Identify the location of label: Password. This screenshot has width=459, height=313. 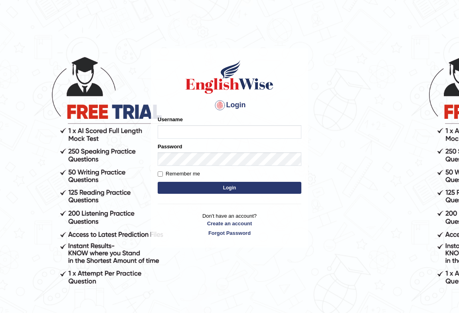
(170, 146).